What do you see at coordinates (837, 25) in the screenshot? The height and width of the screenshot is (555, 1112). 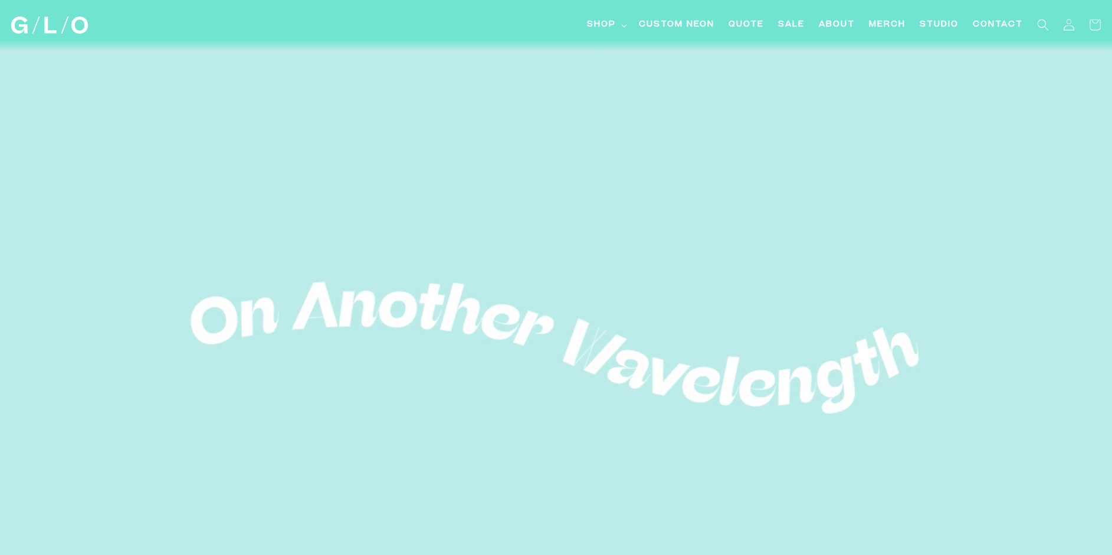 I see `span: About` at bounding box center [837, 25].